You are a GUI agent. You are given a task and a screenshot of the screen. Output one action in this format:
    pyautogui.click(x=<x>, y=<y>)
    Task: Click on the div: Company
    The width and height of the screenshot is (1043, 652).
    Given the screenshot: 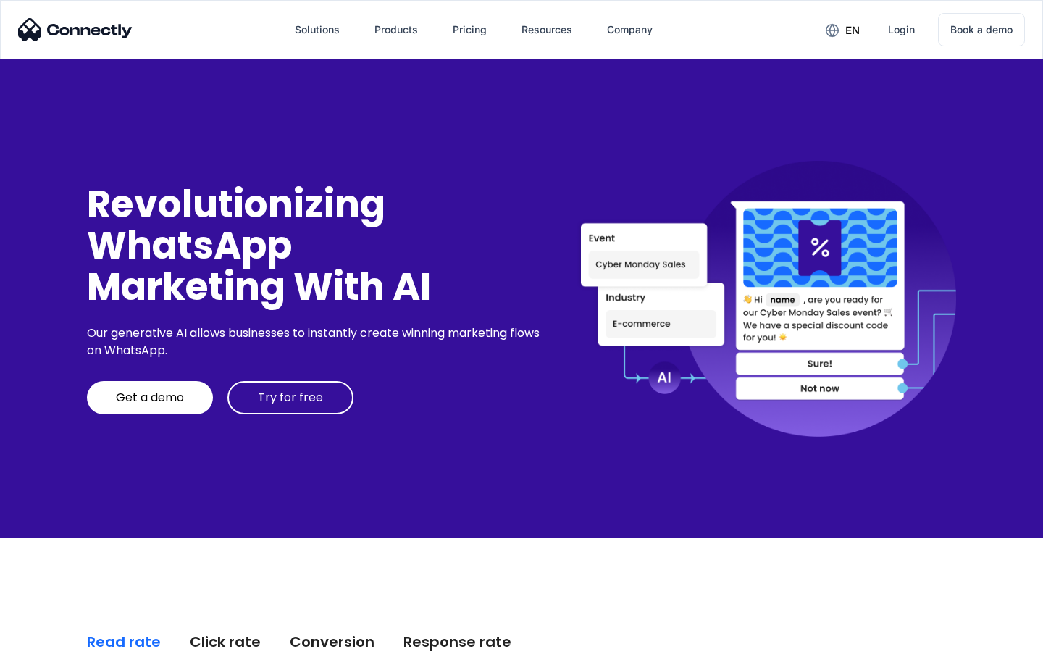 What is the action you would take?
    pyautogui.click(x=629, y=30)
    